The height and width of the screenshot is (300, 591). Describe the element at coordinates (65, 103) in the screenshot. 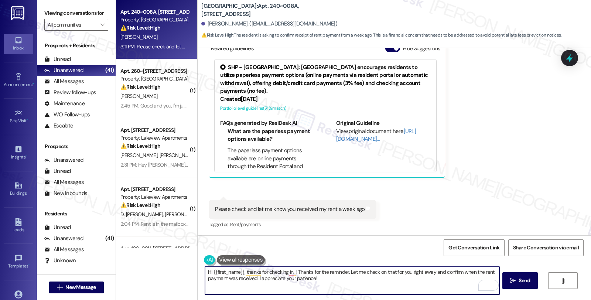

I see `div: Maintenance` at that location.